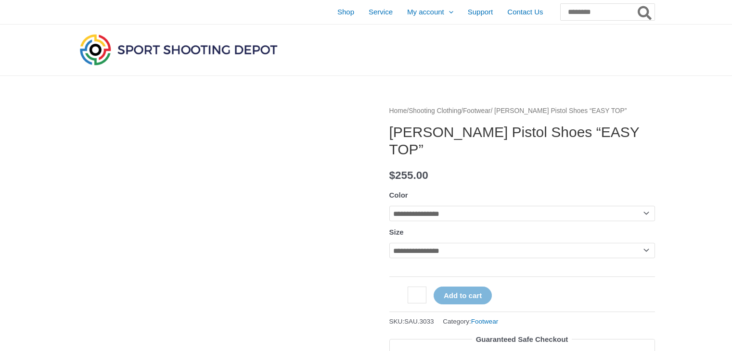 The width and height of the screenshot is (732, 351). What do you see at coordinates (398, 111) in the screenshot?
I see `a: Home` at bounding box center [398, 111].